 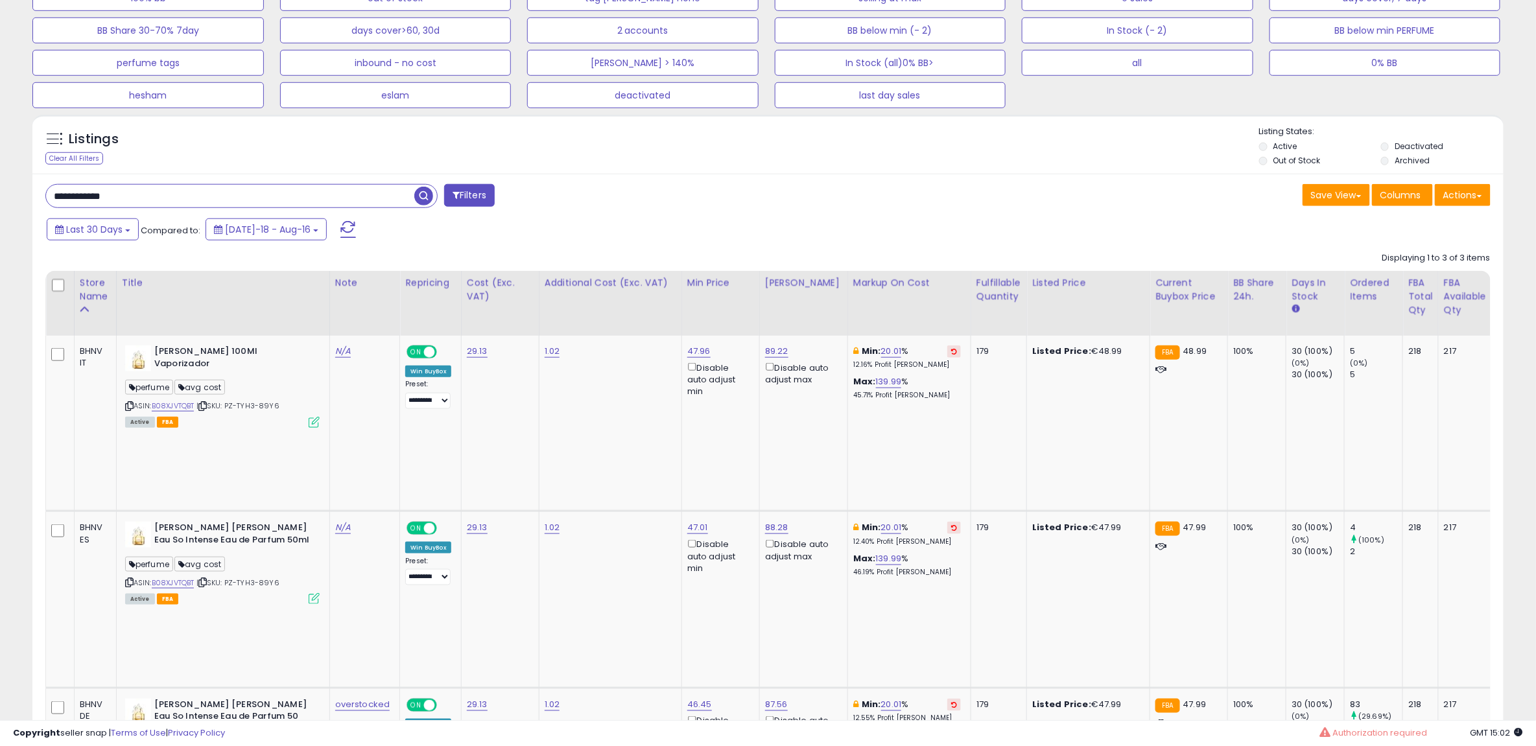 I want to click on div: BHNV DE, so click(x=93, y=711).